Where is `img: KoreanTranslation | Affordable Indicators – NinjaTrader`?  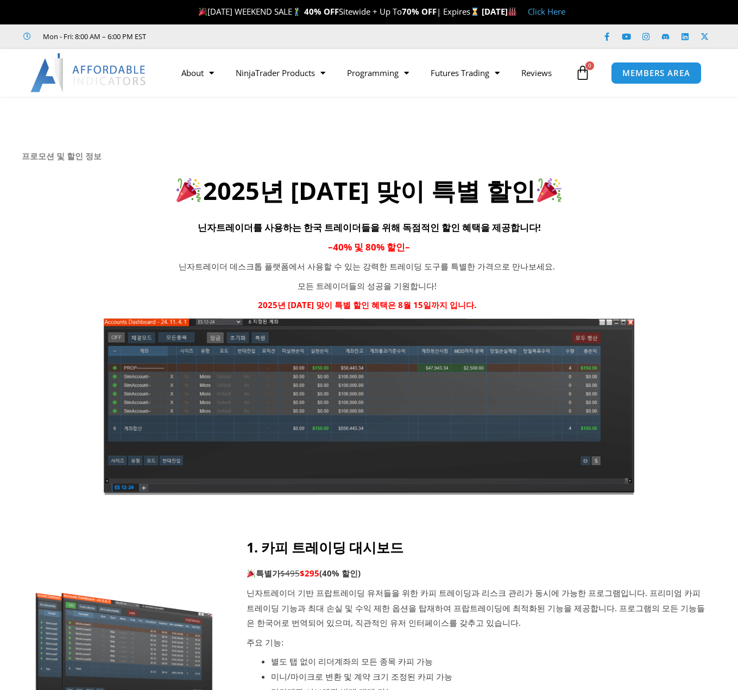 img: KoreanTranslation | Affordable Indicators – NinjaTrader is located at coordinates (369, 406).